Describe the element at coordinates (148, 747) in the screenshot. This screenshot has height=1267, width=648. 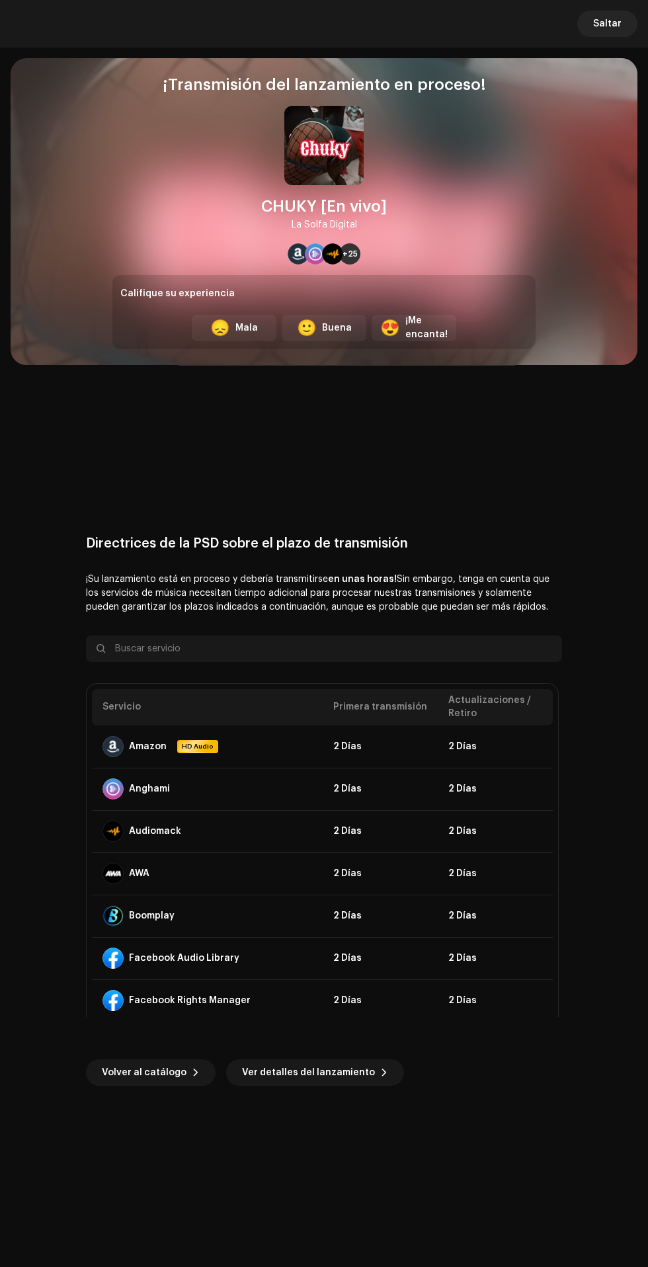
I see `div: Amazon` at that location.